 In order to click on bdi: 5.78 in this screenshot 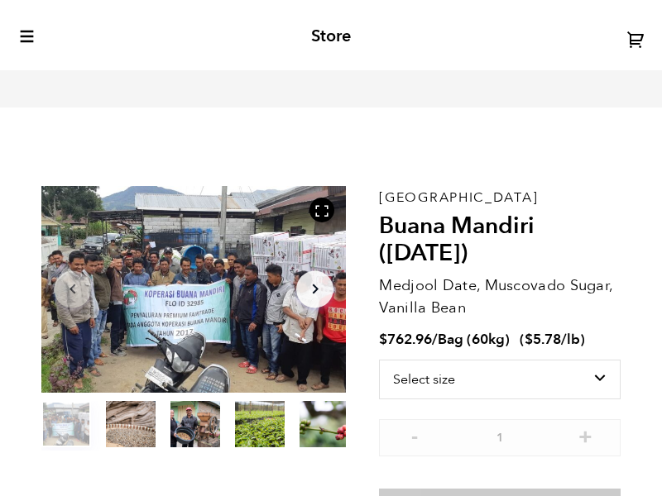, I will do `click(543, 339)`.